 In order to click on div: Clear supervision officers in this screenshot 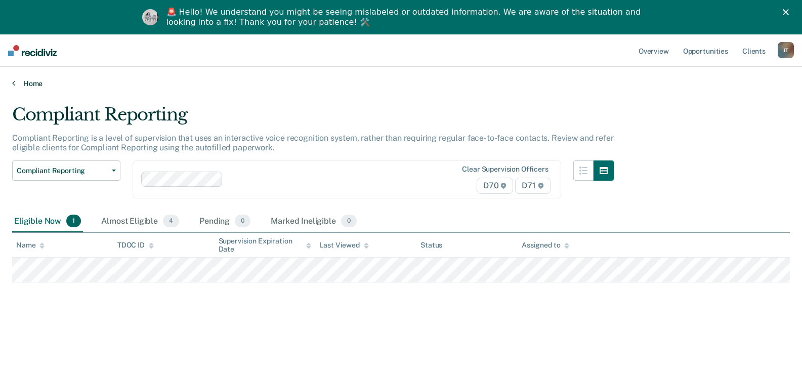, I will do `click(505, 169)`.